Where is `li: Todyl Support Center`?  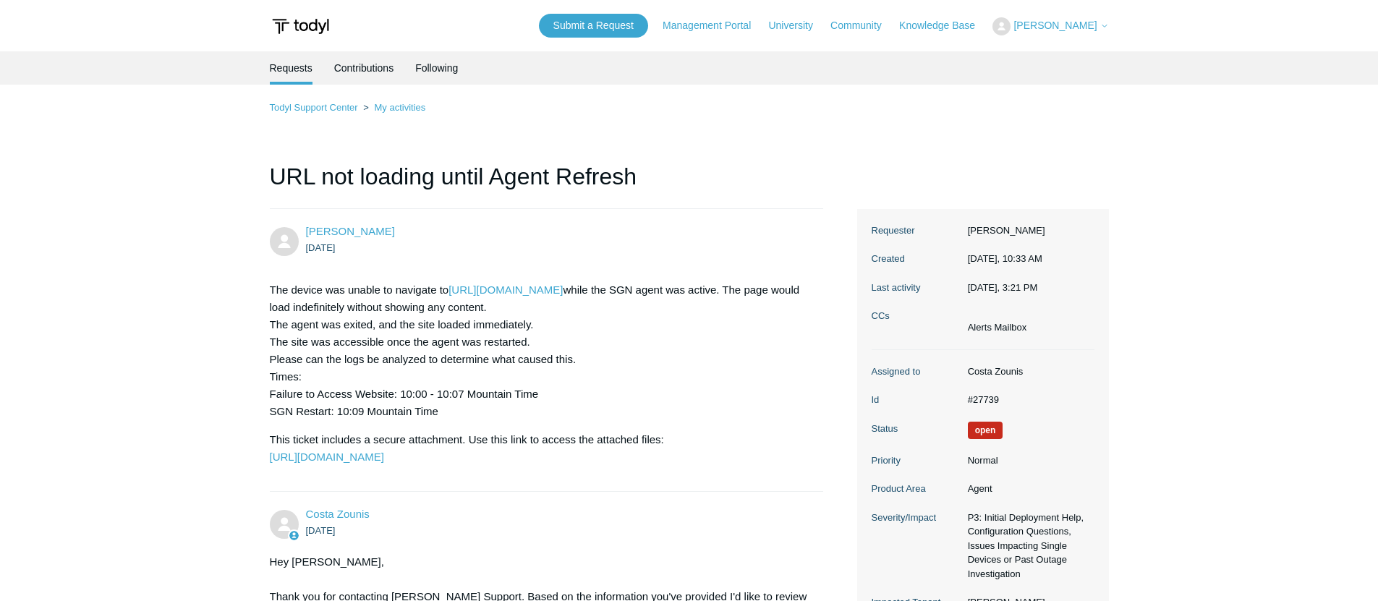 li: Todyl Support Center is located at coordinates (315, 107).